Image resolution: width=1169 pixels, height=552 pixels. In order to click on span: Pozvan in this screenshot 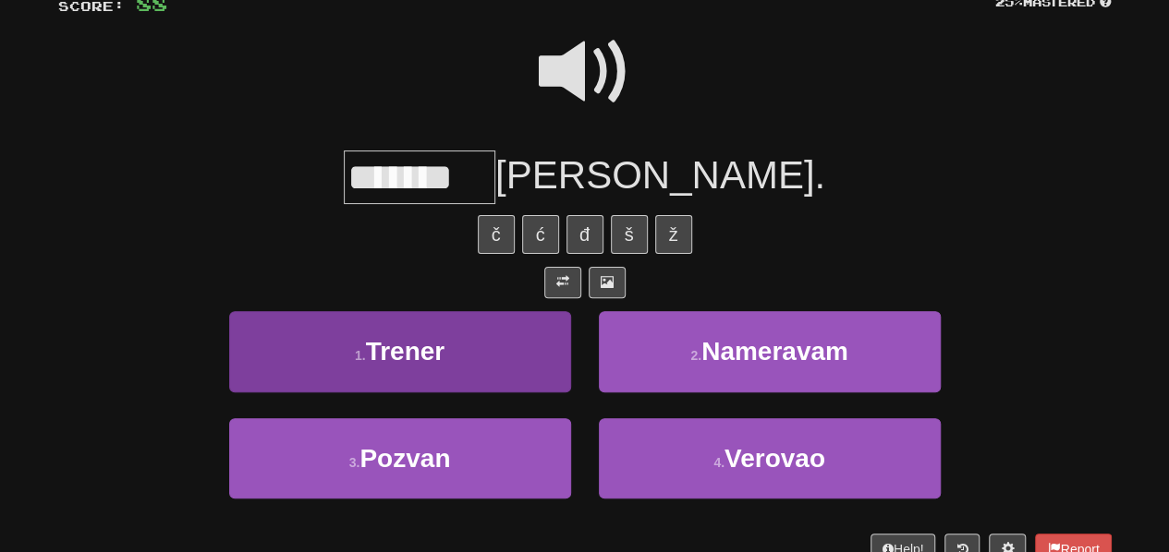, I will do `click(405, 458)`.